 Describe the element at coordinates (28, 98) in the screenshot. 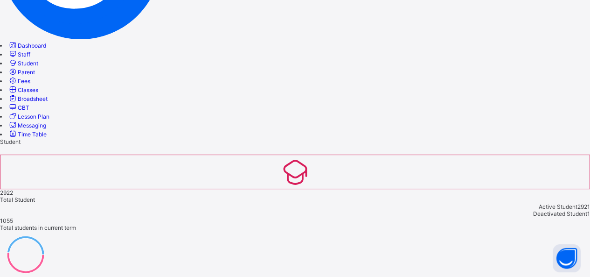

I see `a: Broadsheet` at that location.